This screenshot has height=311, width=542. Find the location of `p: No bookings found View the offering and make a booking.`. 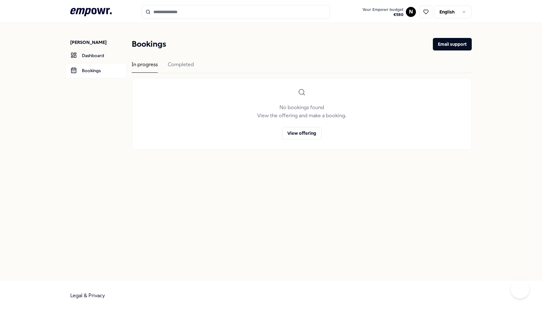

p: No bookings found View the offering and make a booking. is located at coordinates (302, 111).